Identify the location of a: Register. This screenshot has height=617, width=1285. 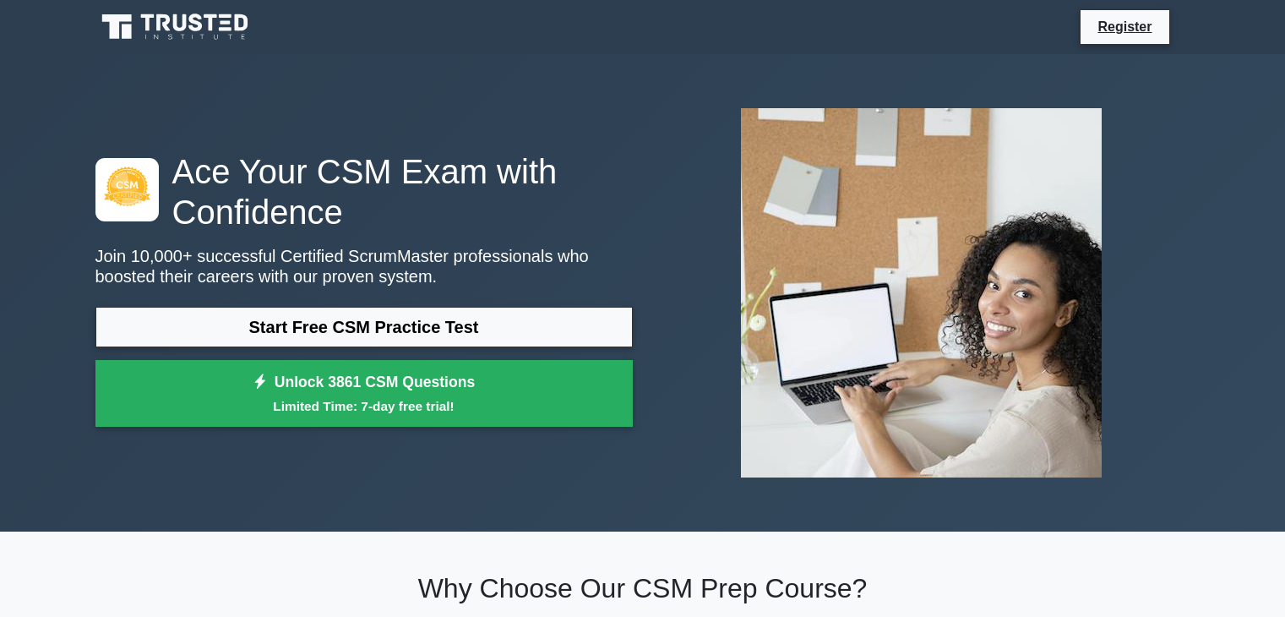
(1124, 26).